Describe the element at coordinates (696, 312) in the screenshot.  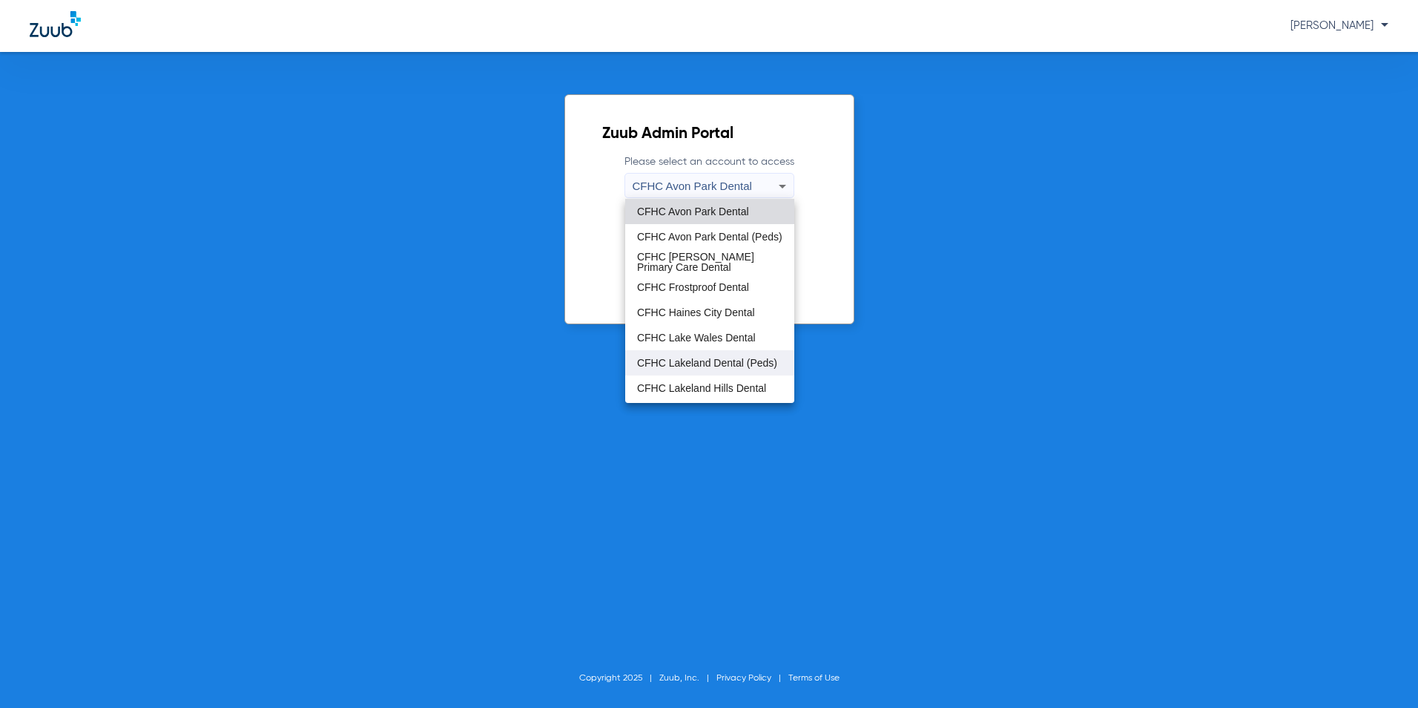
I see `span: CFHC Haines City Dental` at that location.